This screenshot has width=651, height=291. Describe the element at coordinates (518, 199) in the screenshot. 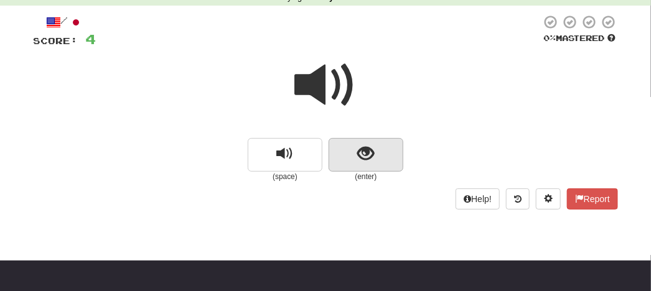

I see `button: Round history (alt+y)` at that location.